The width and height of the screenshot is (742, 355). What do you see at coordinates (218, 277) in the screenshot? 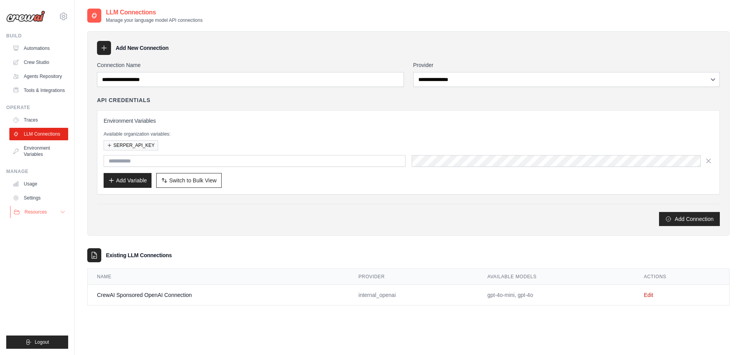
I see `th: Name` at bounding box center [218, 277].